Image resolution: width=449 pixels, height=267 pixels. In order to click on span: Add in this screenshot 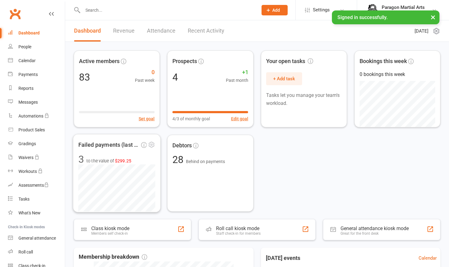, I will do `click(276, 10)`.